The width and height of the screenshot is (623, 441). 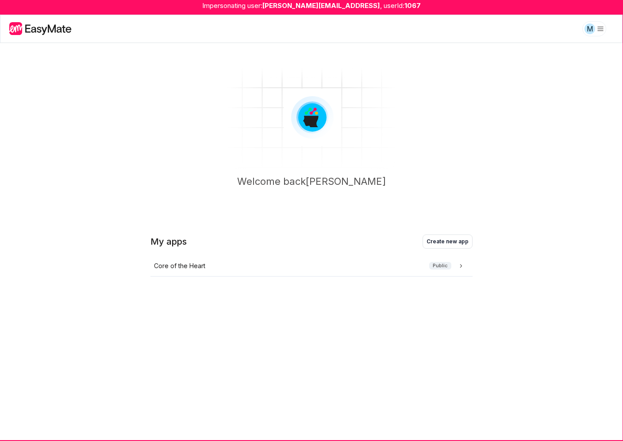 What do you see at coordinates (590, 29) in the screenshot?
I see `div: M` at bounding box center [590, 29].